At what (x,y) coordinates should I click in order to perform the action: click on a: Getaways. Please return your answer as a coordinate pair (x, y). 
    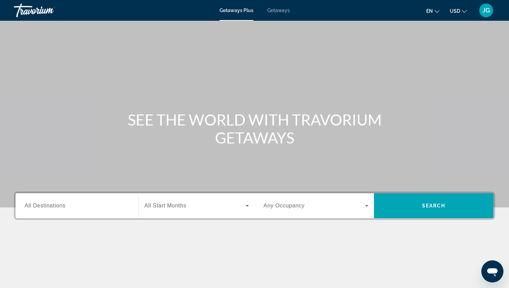
    Looking at the image, I should click on (278, 10).